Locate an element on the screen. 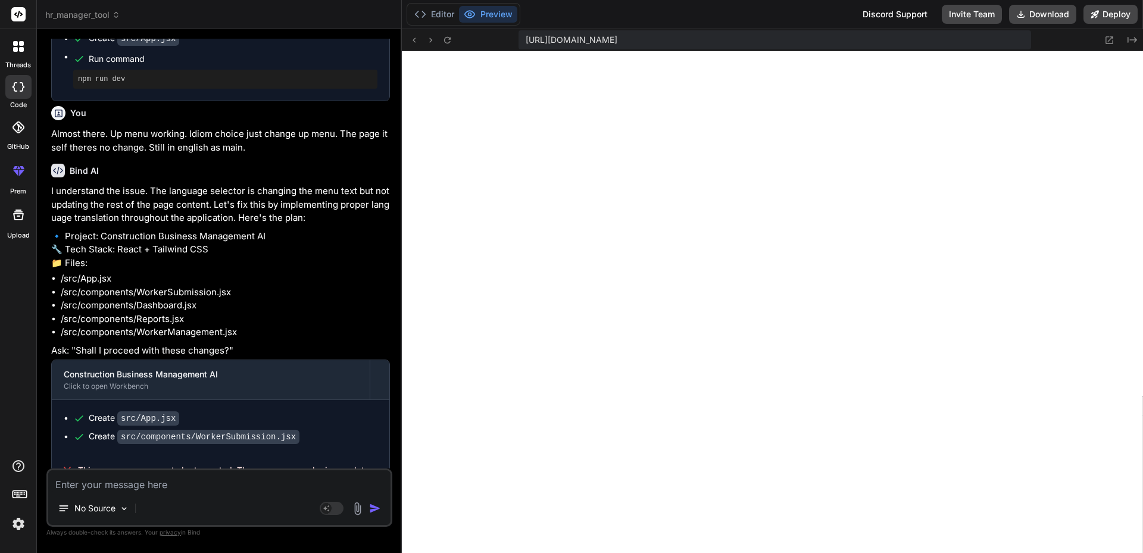 This screenshot has width=1143, height=553. p: Almost there. Up menu working. Idiom choice just change up menu. The page itself theres no change... is located at coordinates (220, 140).